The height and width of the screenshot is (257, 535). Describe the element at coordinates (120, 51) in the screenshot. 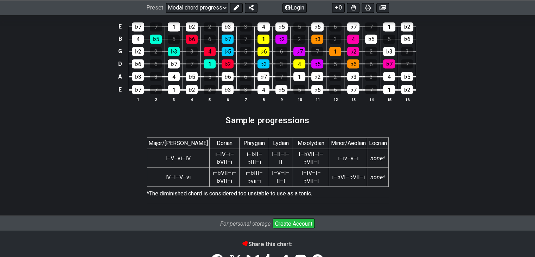

I see `td: G` at that location.